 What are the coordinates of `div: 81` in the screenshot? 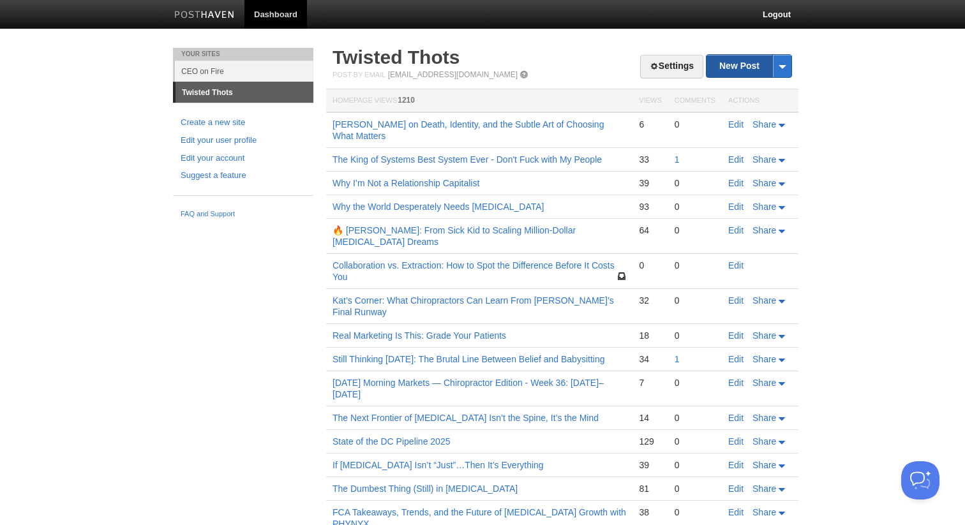 It's located at (650, 489).